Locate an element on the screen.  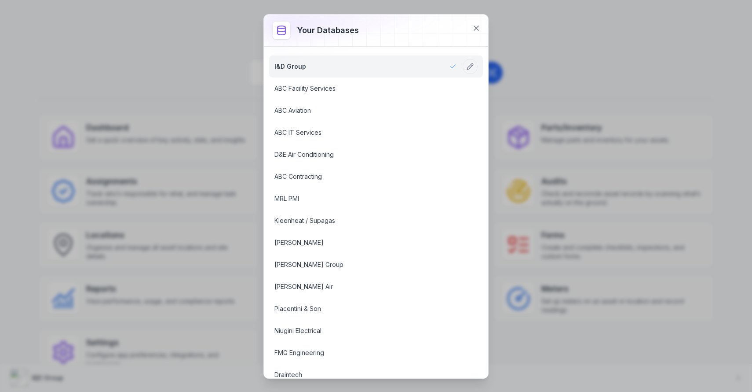
a: ABC Contracting is located at coordinates (366, 176).